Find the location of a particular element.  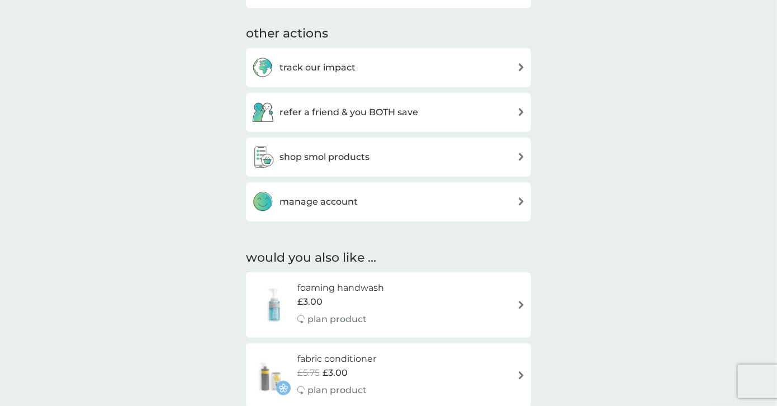

h3: track our impact is located at coordinates (317, 68).